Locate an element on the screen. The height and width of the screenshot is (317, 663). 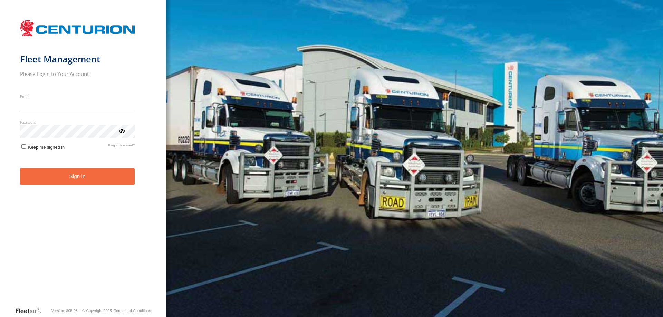
div: © Copyright 2025 - is located at coordinates (116, 311).